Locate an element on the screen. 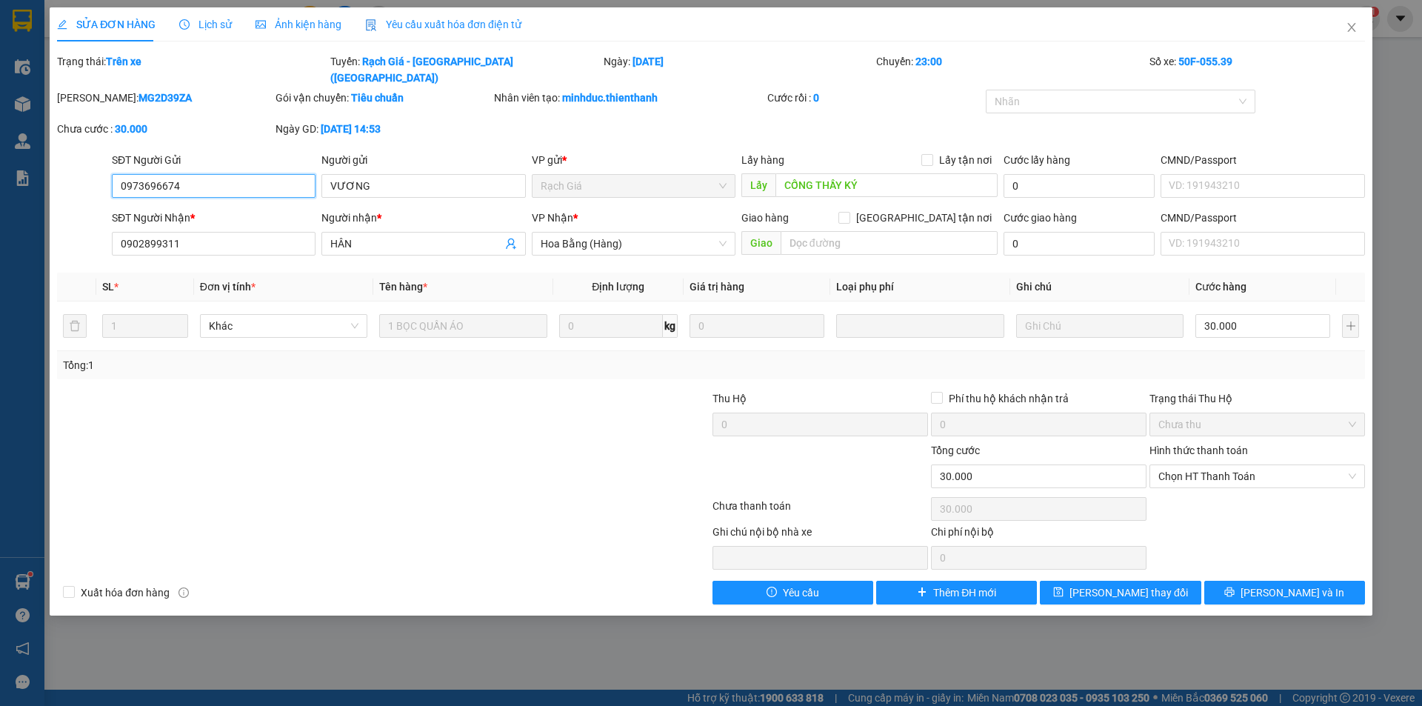 The image size is (1422, 706). label: Cước lấy hàng is located at coordinates (1037, 160).